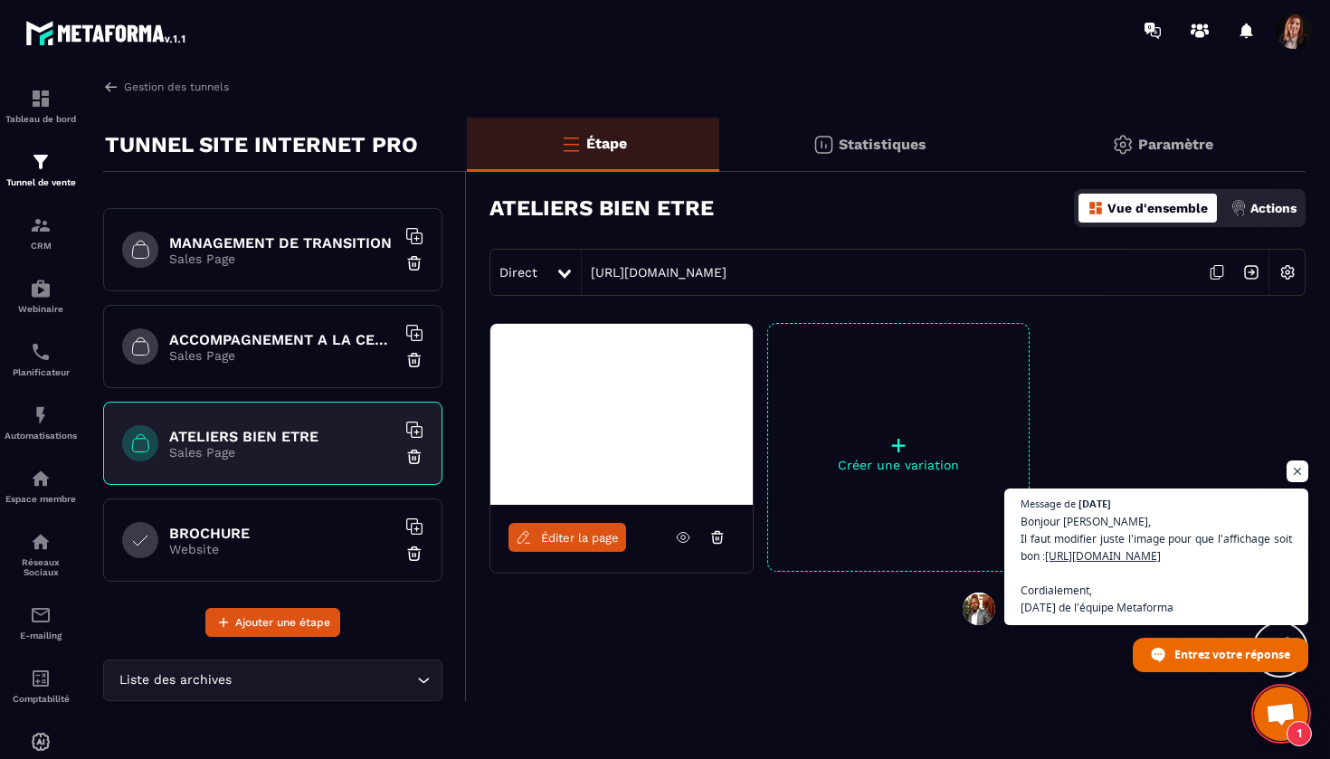 The height and width of the screenshot is (759, 1330). What do you see at coordinates (272, 680) in the screenshot?
I see `div: Search for option` at bounding box center [272, 680].